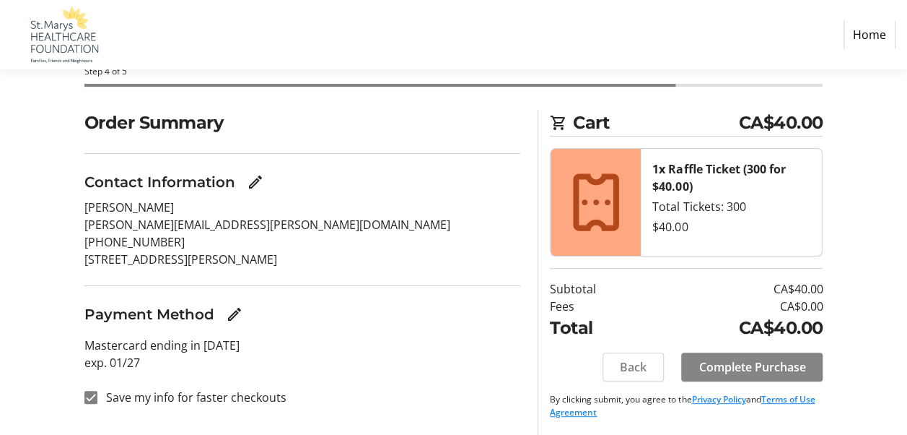 The height and width of the screenshot is (435, 907). Describe the element at coordinates (256, 182) in the screenshot. I see `button: Edit Contact Information` at that location.